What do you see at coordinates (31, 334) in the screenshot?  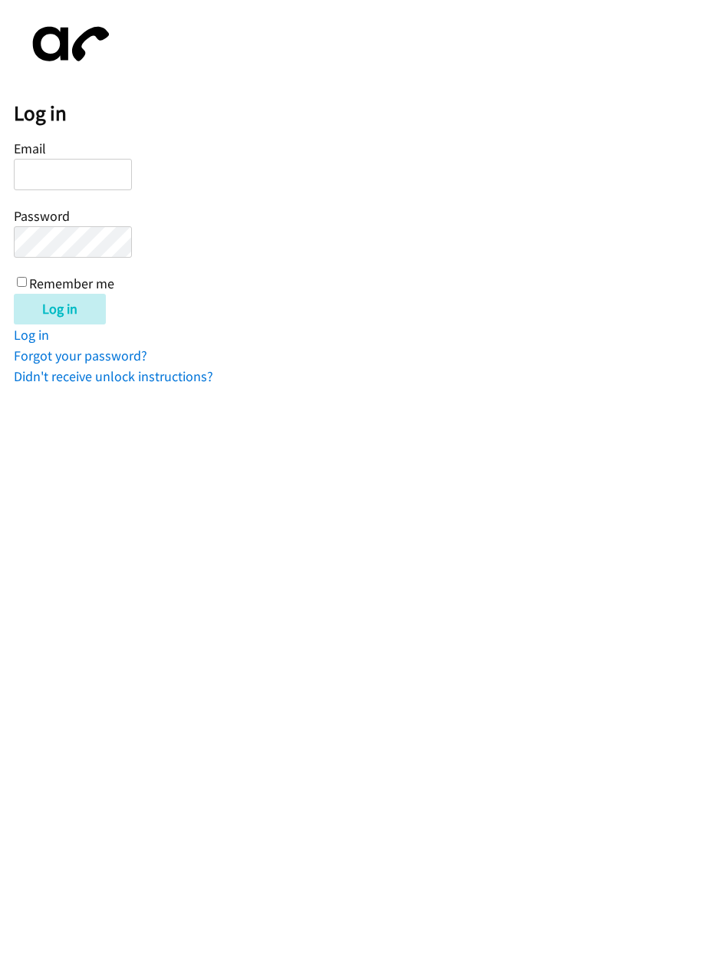 I see `a: Log in` at bounding box center [31, 334].